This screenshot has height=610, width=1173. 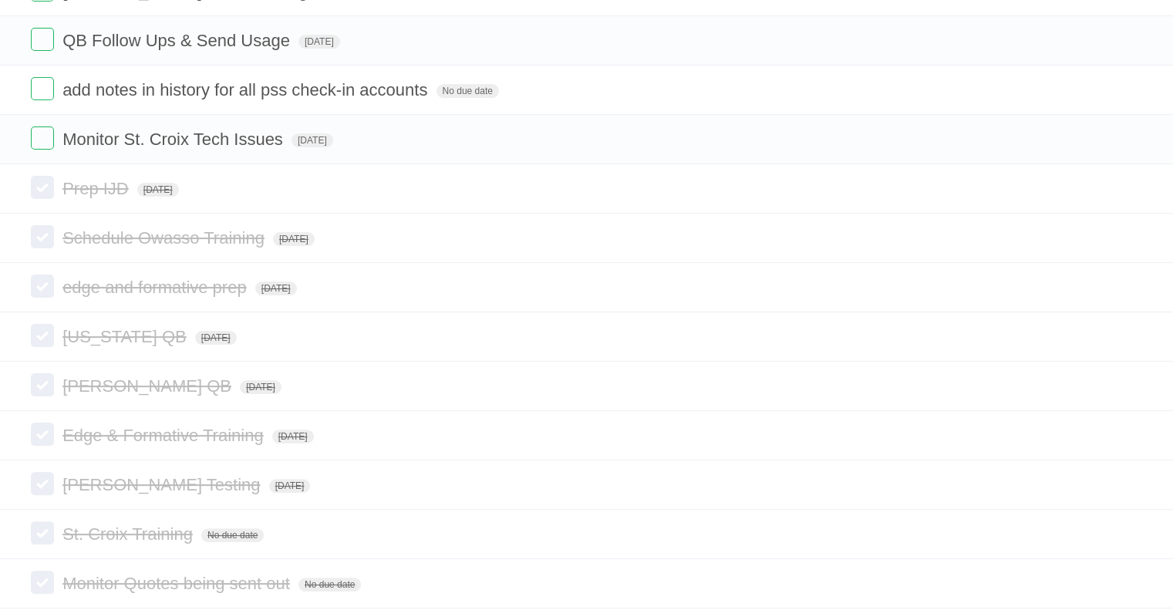 What do you see at coordinates (178, 583) in the screenshot?
I see `span: Monitor Quotes being sent out` at bounding box center [178, 583].